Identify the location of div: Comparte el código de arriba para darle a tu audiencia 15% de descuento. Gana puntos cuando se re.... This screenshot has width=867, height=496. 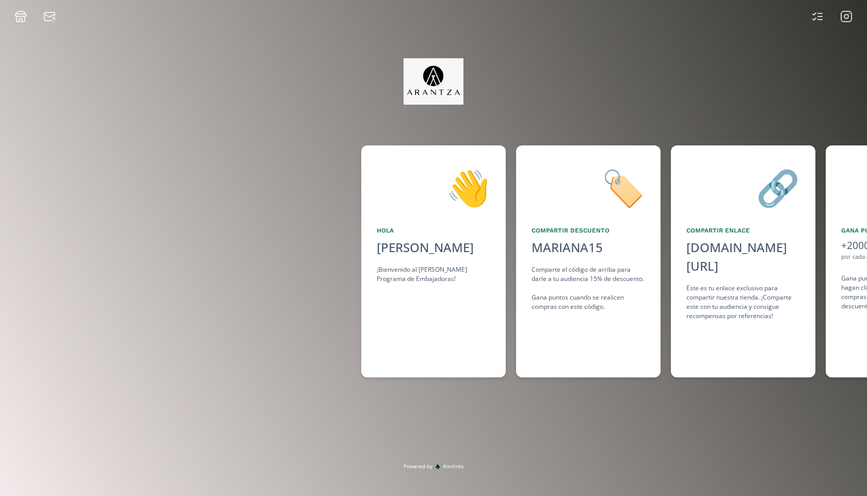
(588, 289).